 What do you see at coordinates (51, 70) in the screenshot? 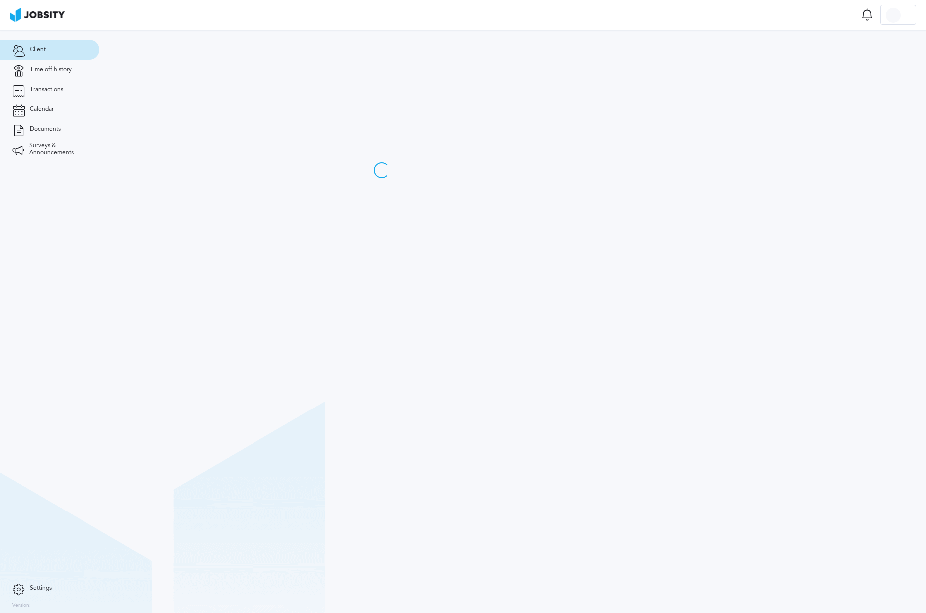
I see `span: Time off history` at bounding box center [51, 70].